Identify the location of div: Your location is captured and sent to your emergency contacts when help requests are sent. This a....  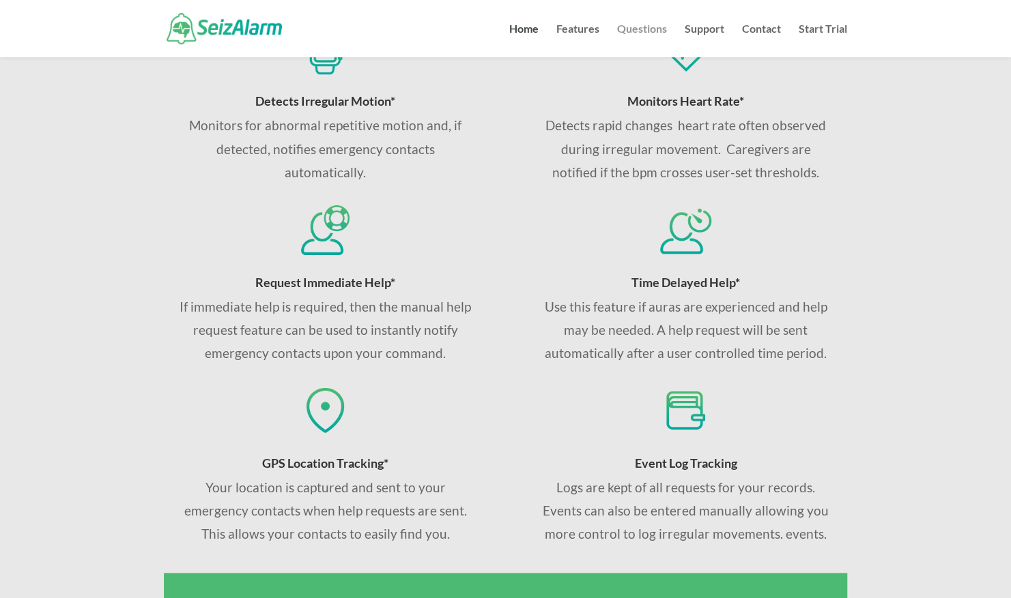
(325, 511).